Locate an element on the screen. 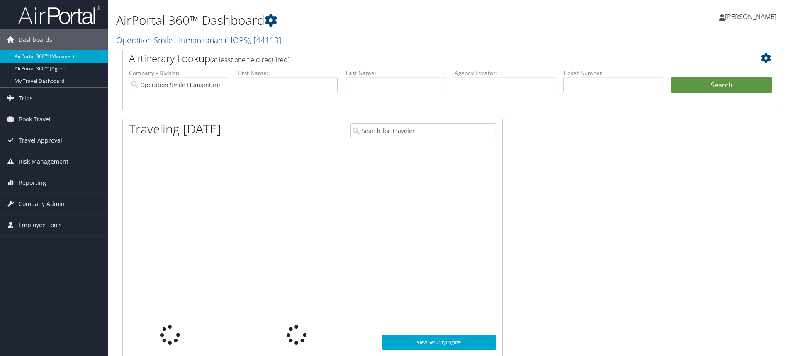  span: Book Travel is located at coordinates (34, 119).